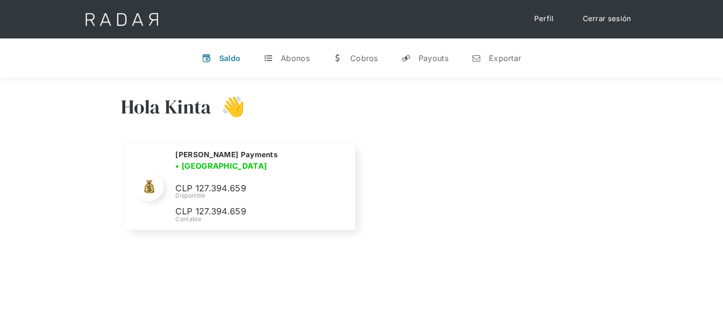  What do you see at coordinates (544, 19) in the screenshot?
I see `a: Perfil` at bounding box center [544, 19].